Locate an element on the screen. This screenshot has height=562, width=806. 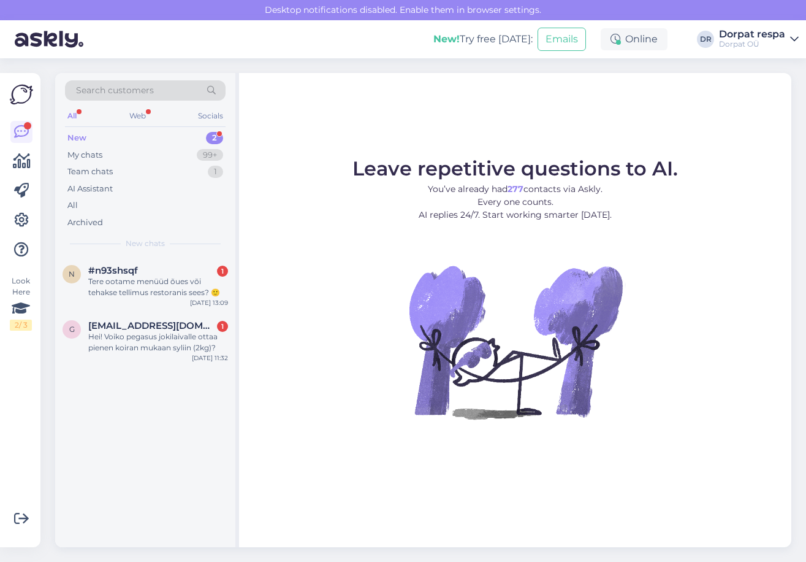
span: gittasailyronk@gmail.com is located at coordinates (152, 326).